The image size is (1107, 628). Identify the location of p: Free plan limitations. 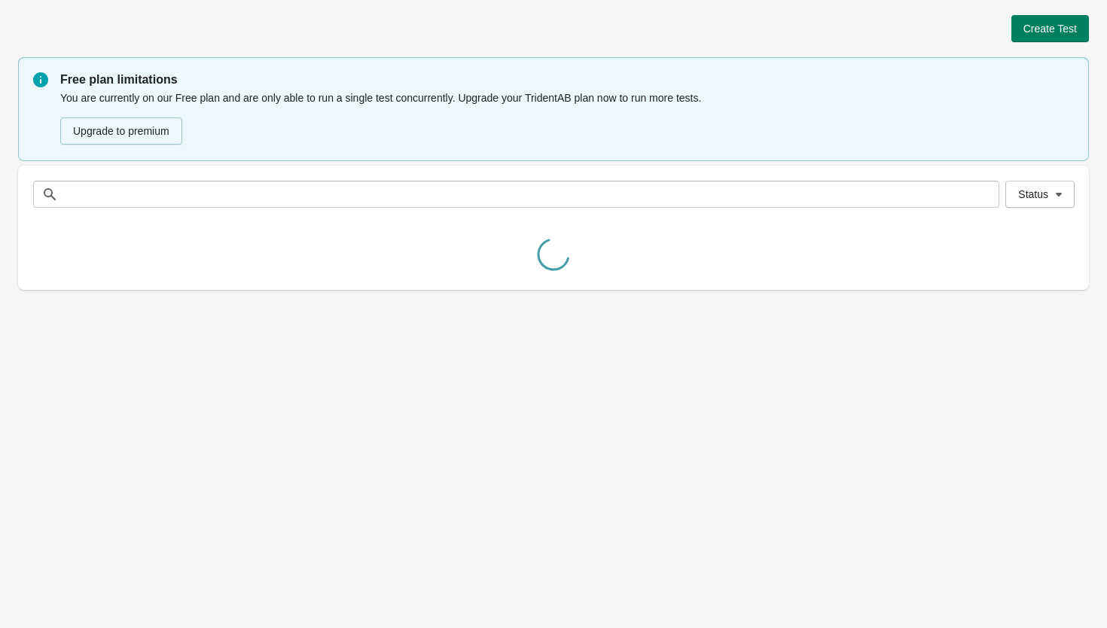
(567, 80).